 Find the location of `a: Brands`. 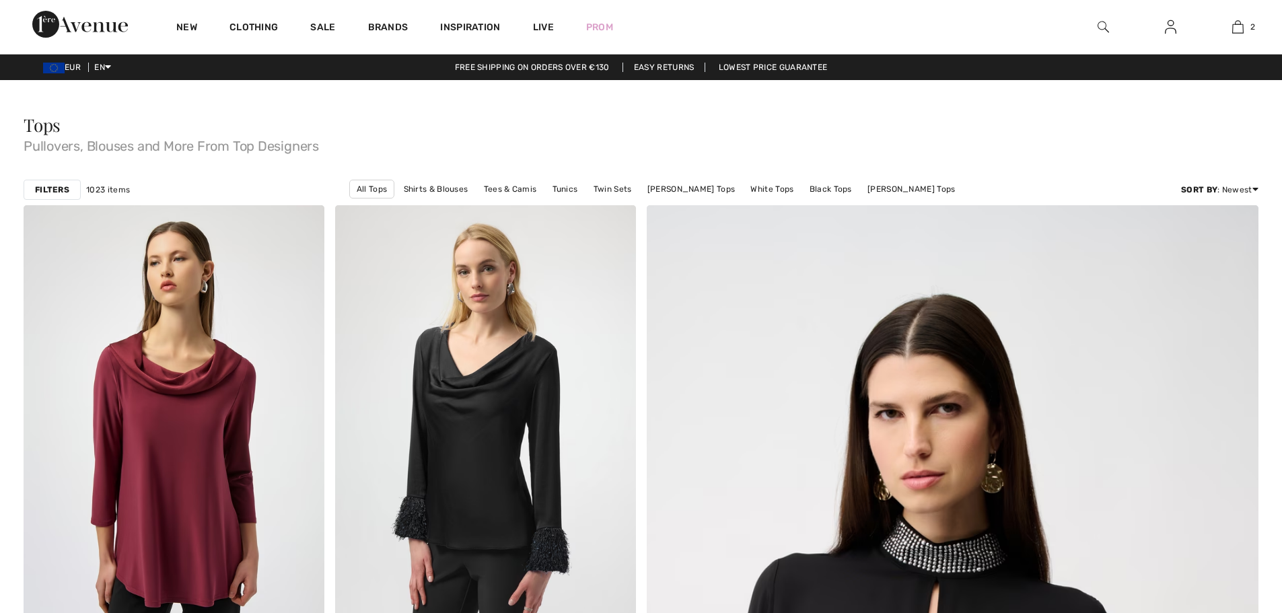

a: Brands is located at coordinates (388, 28).